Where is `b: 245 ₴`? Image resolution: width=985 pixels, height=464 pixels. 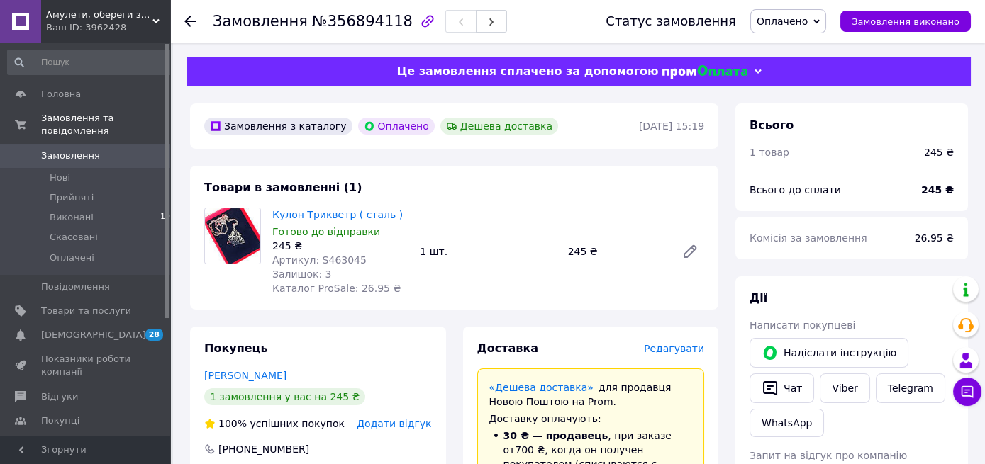 b: 245 ₴ is located at coordinates (937, 190).